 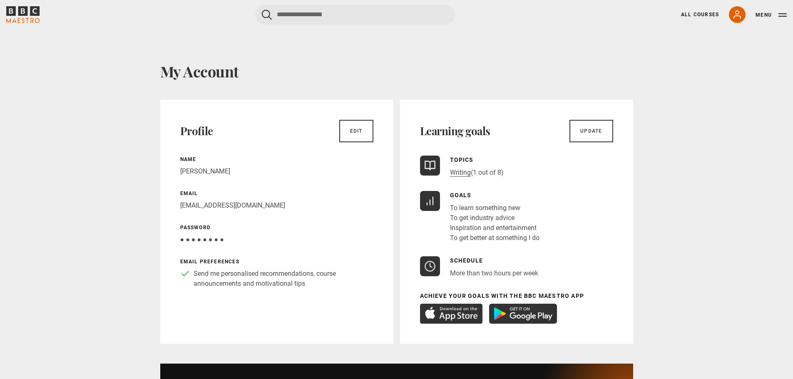 What do you see at coordinates (477, 160) in the screenshot?
I see `p: Topics` at bounding box center [477, 160].